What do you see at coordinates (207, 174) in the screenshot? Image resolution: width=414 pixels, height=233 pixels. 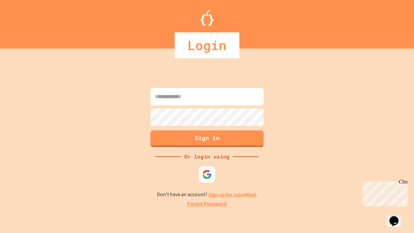 I see `img: google-icon.svg` at bounding box center [207, 174].